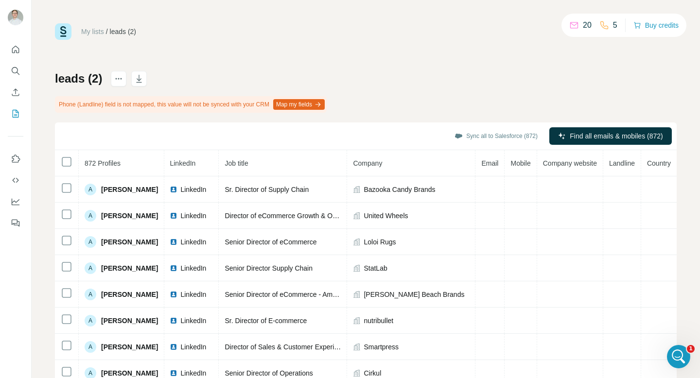  Describe the element at coordinates (270, 242) in the screenshot. I see `span: Senior Director of eCommerce` at that location.